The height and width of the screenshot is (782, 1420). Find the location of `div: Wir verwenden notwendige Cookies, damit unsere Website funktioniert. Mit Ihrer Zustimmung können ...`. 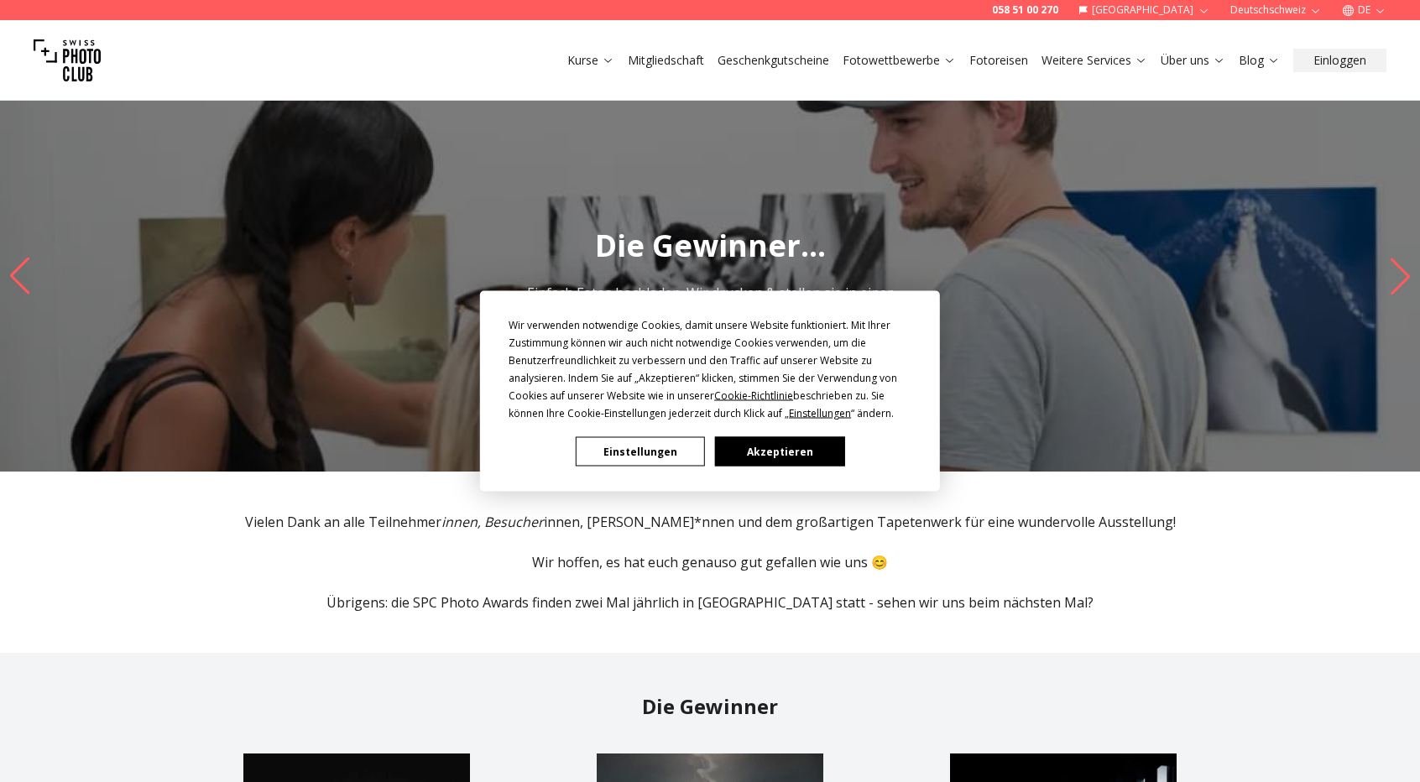

div: Wir verwenden notwendige Cookies, damit unsere Website funktioniert. Mit Ihrer Zustimmung können ... is located at coordinates (710, 369).